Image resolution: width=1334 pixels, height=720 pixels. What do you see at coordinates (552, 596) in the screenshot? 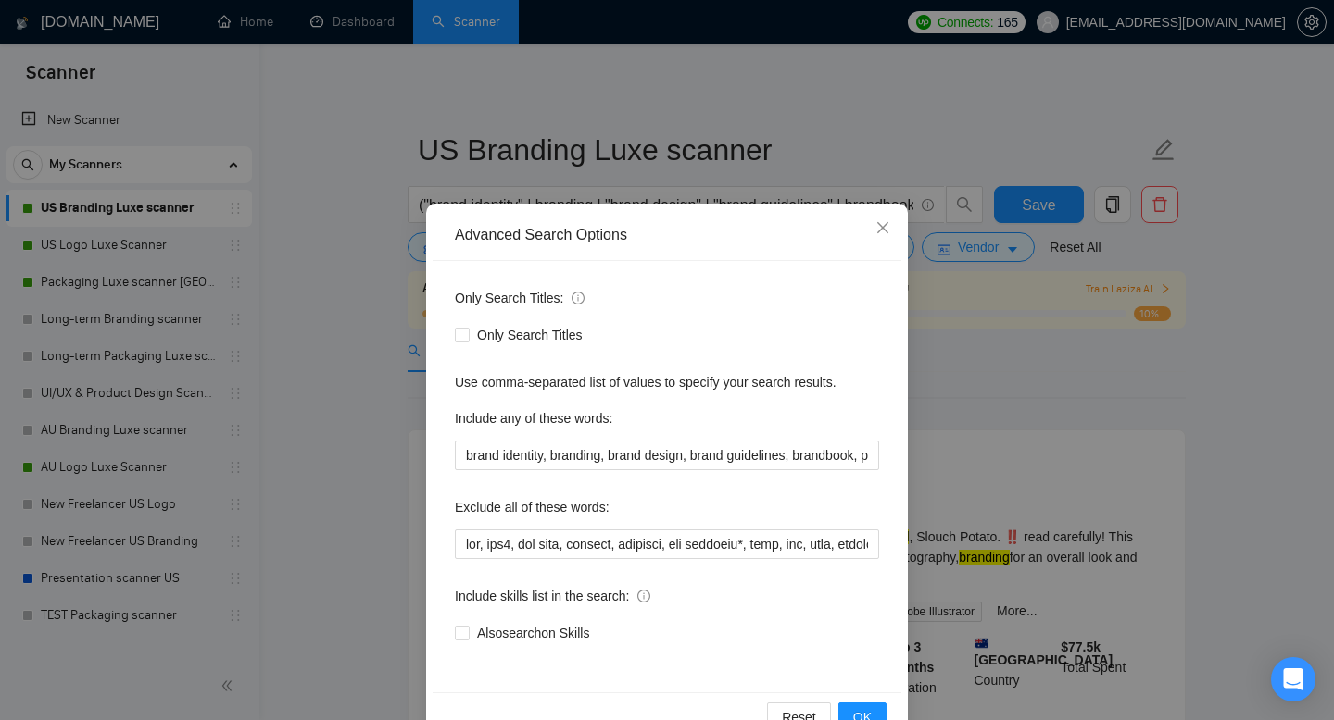
I see `span: Include skills list in the search:` at bounding box center [552, 596].